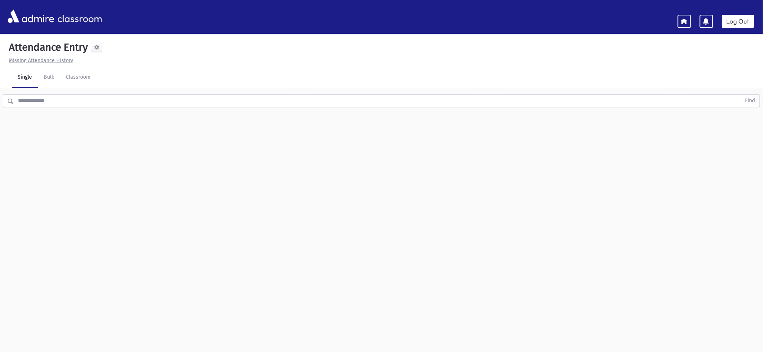  Describe the element at coordinates (31, 16) in the screenshot. I see `img: AdmirePro` at that location.